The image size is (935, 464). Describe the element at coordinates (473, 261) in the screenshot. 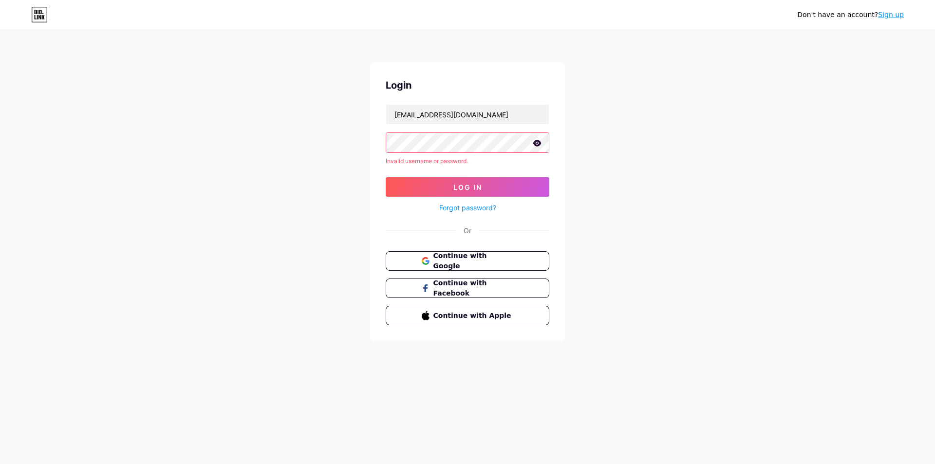

I see `span: Continue with Google` at that location.